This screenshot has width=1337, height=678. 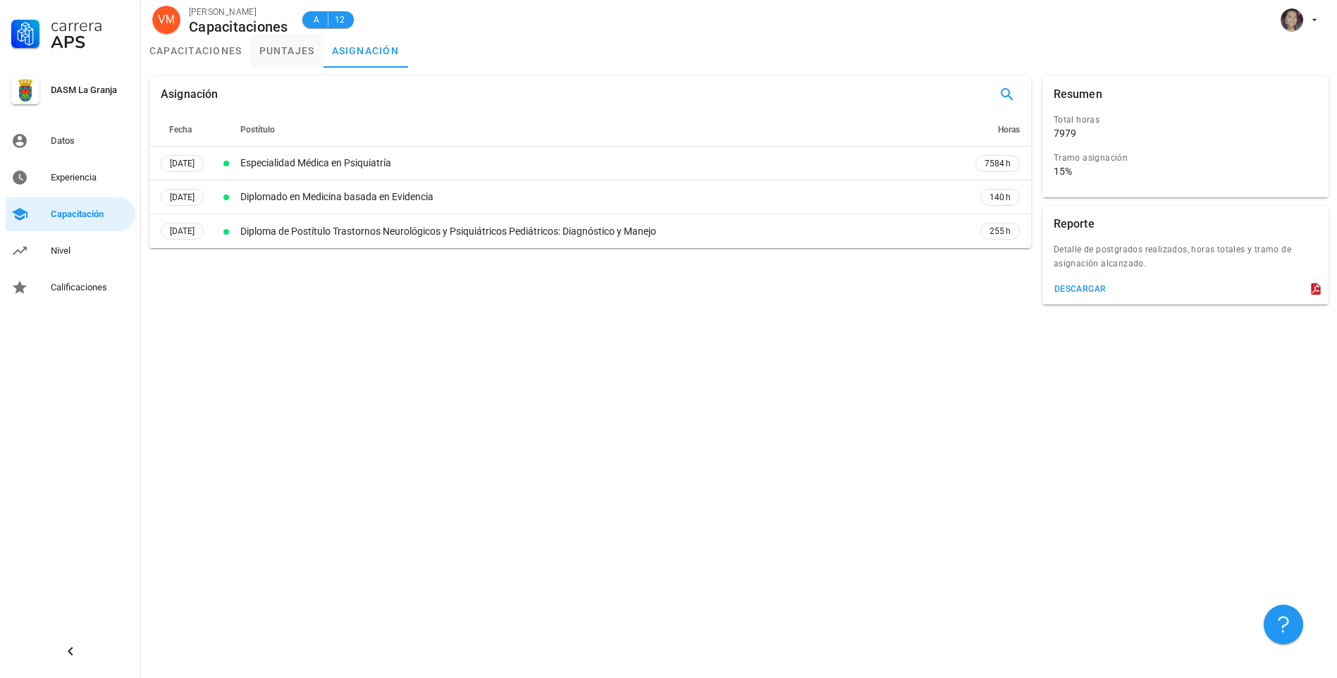 What do you see at coordinates (70, 288) in the screenshot?
I see `a: Calificaciones` at bounding box center [70, 288].